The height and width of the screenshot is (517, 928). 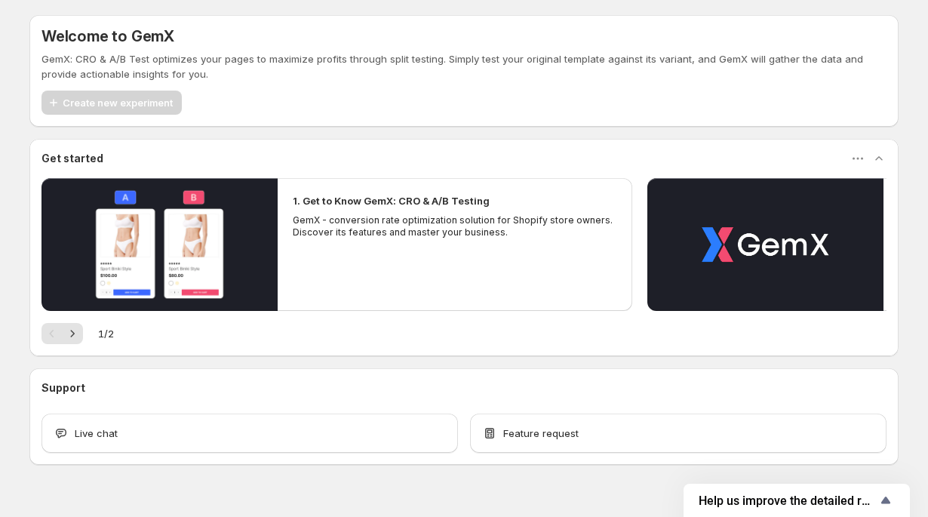 What do you see at coordinates (541, 433) in the screenshot?
I see `span: Feature request` at bounding box center [541, 433].